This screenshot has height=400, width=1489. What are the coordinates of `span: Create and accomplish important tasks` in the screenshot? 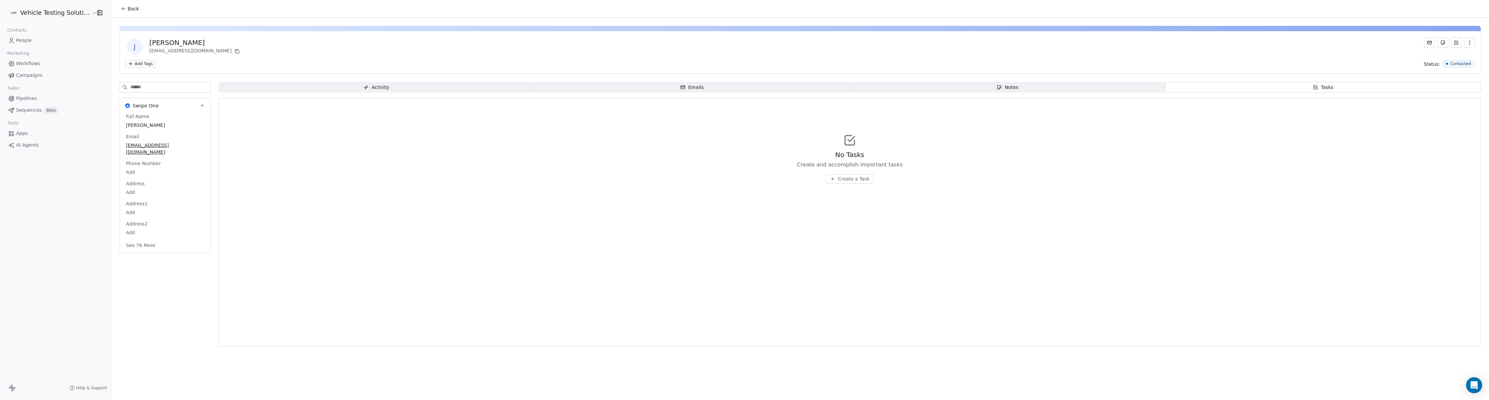 It's located at (849, 165).